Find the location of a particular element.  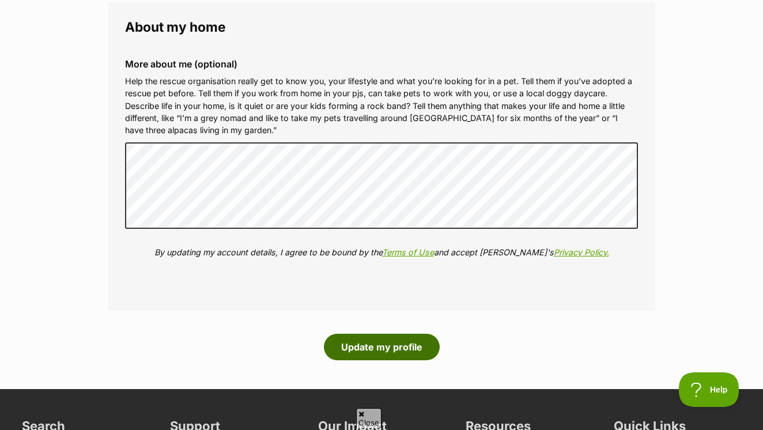

span: Close is located at coordinates (369, 418).